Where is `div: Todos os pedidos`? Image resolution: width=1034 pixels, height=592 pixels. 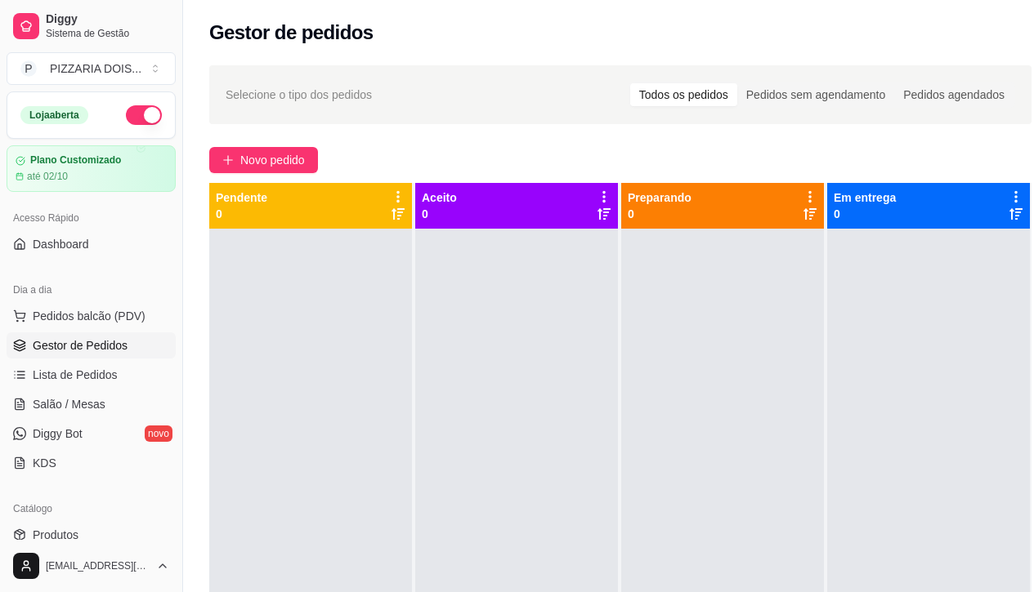
div: Todos os pedidos is located at coordinates (683, 95).